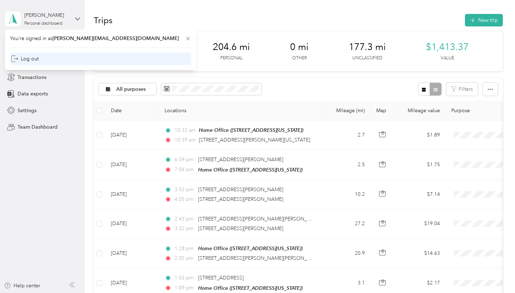 The height and width of the screenshot is (293, 515). I want to click on td: $14.63, so click(420, 253).